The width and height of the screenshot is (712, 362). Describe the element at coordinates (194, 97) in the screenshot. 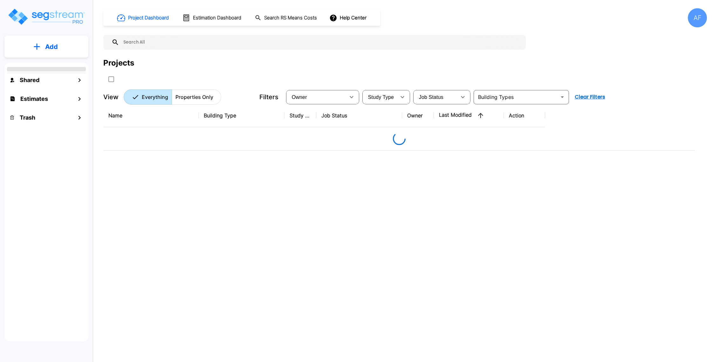

I see `p: Properties Only` at that location.